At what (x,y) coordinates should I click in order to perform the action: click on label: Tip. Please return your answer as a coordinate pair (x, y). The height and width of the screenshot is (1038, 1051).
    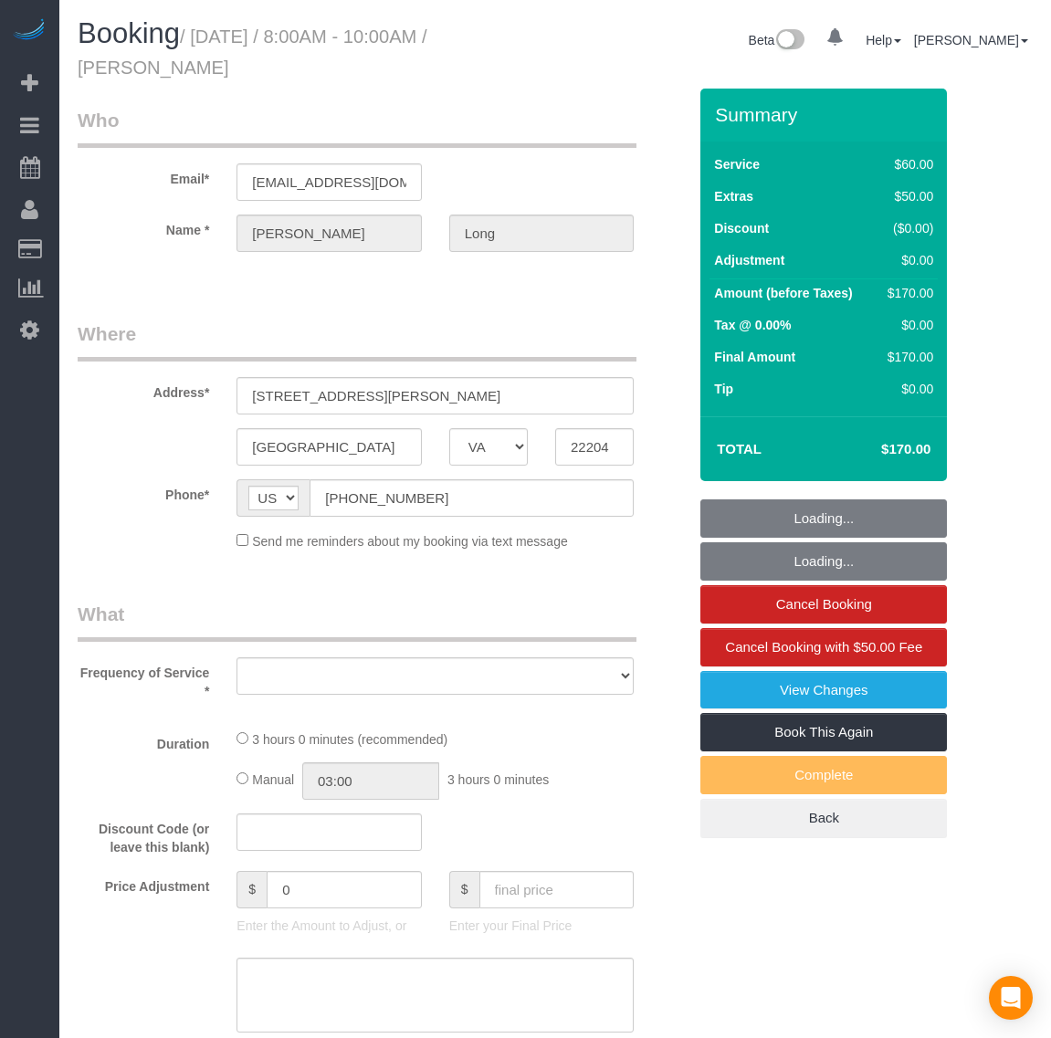
    Looking at the image, I should click on (723, 389).